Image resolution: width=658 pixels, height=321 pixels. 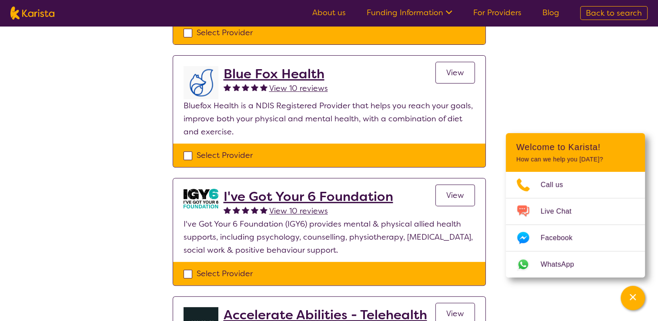 What do you see at coordinates (633, 298) in the screenshot?
I see `button: Channel Menu` at bounding box center [633, 298].